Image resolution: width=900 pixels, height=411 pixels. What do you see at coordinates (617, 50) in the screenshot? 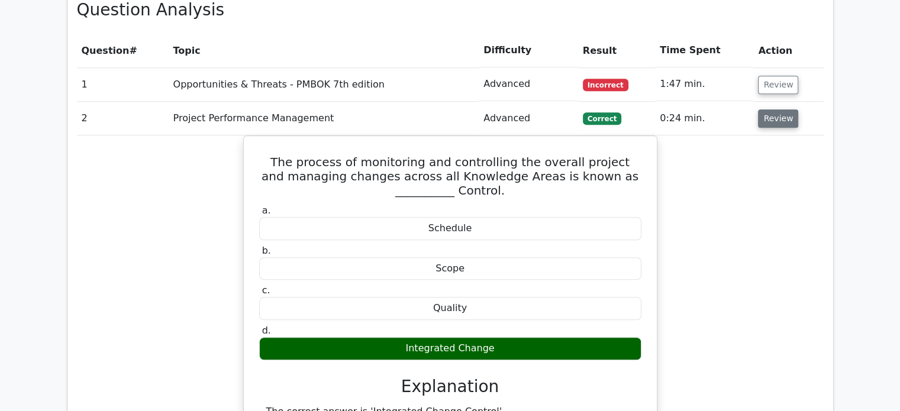
I see `th: Result` at bounding box center [617, 50].